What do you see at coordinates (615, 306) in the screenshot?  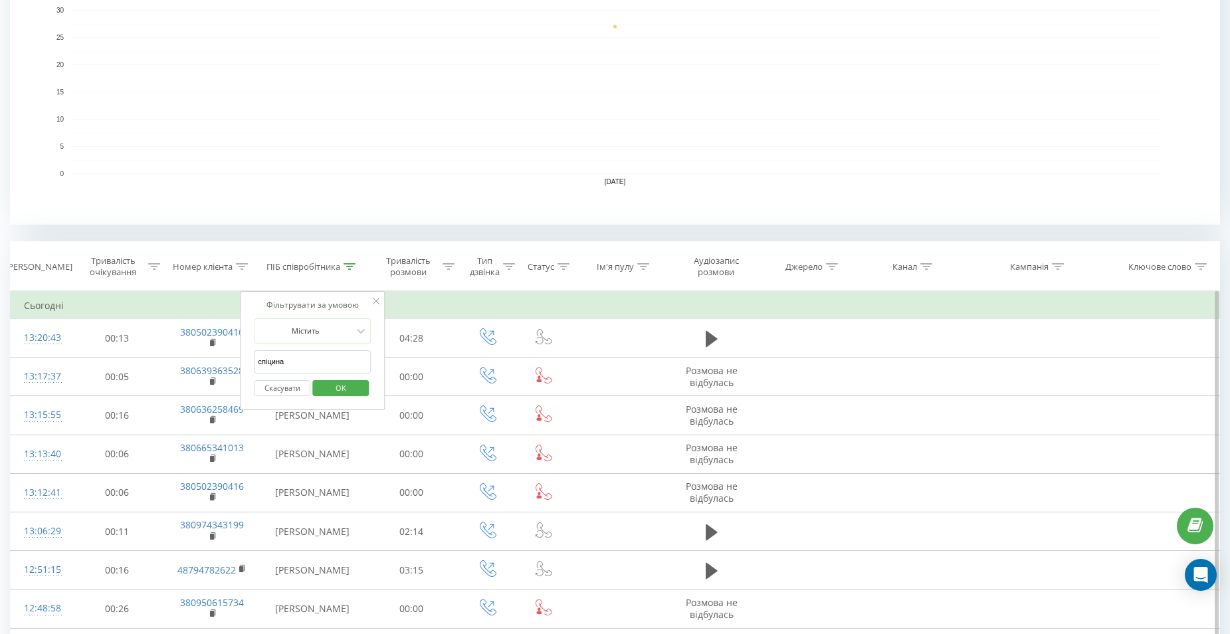 I see `td: Сьогодні` at bounding box center [615, 306].